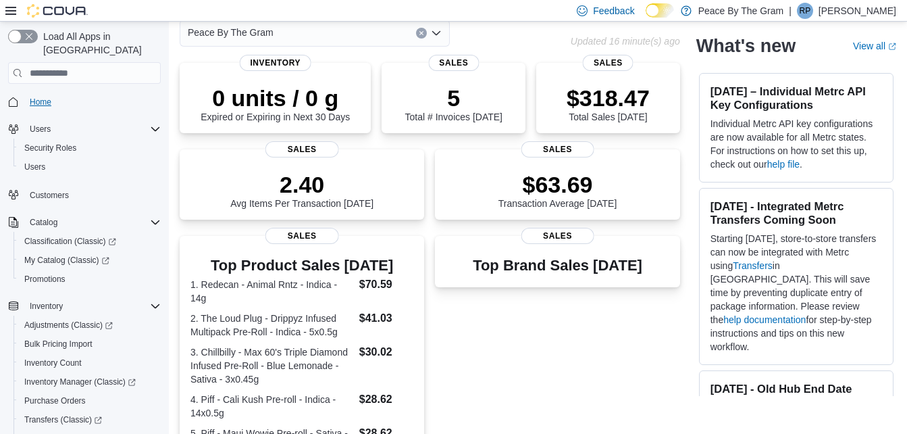 This screenshot has height=434, width=907. Describe the element at coordinates (275, 103) in the screenshot. I see `div: Expired or Expiring in Next 30 Days` at that location.